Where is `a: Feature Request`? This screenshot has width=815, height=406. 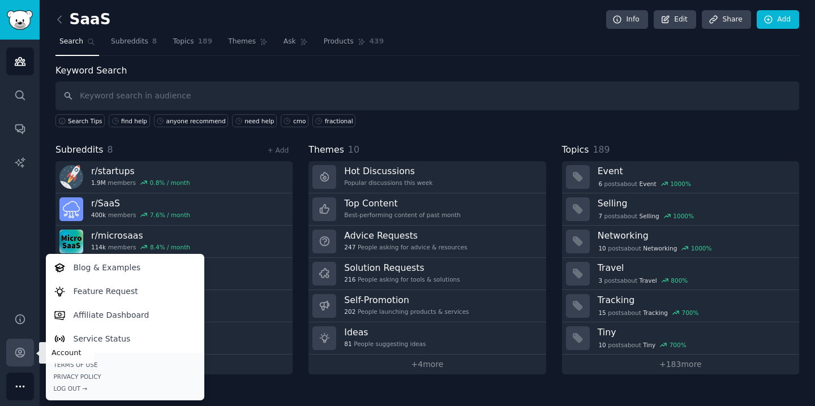
a: Feature Request is located at coordinates (124, 291).